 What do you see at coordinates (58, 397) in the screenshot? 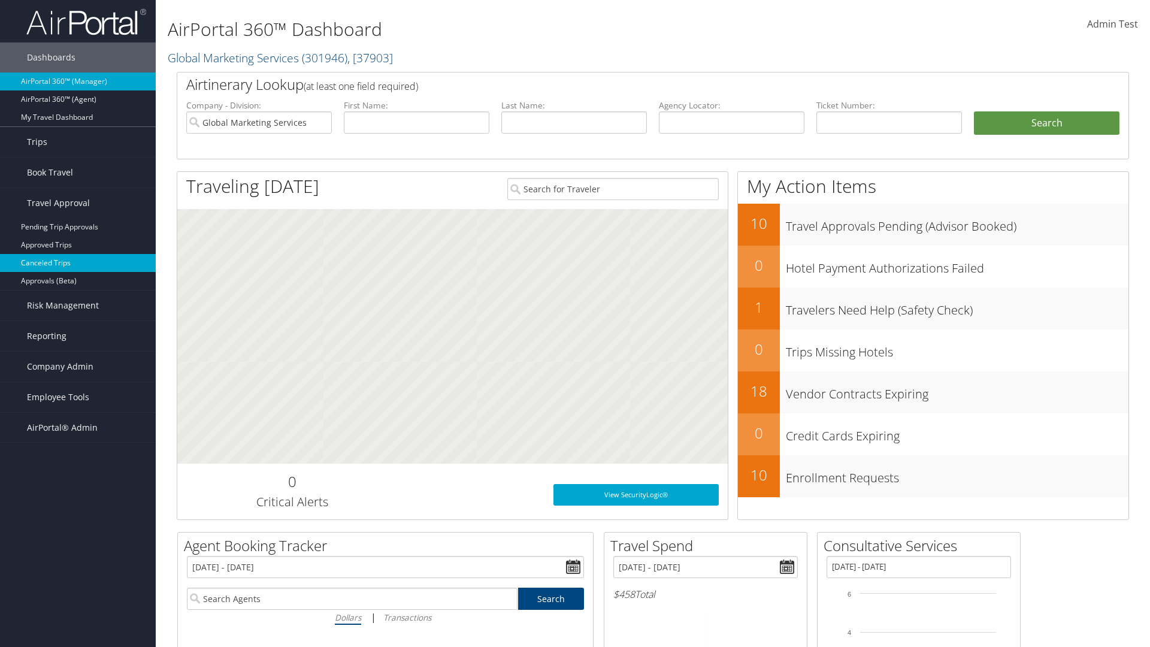
I see `span: Employee Tools` at bounding box center [58, 397].